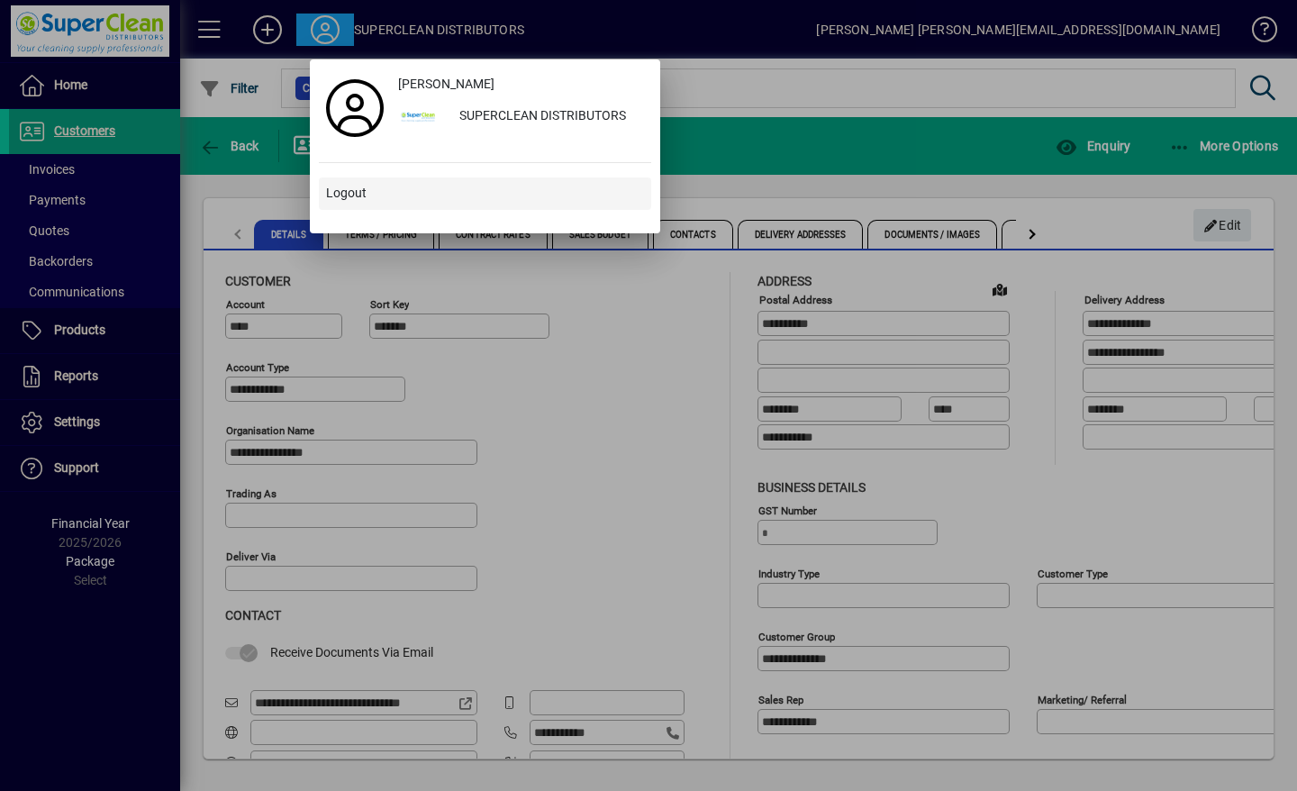 The width and height of the screenshot is (1297, 791). Describe the element at coordinates (485, 194) in the screenshot. I see `button: Logout` at that location.